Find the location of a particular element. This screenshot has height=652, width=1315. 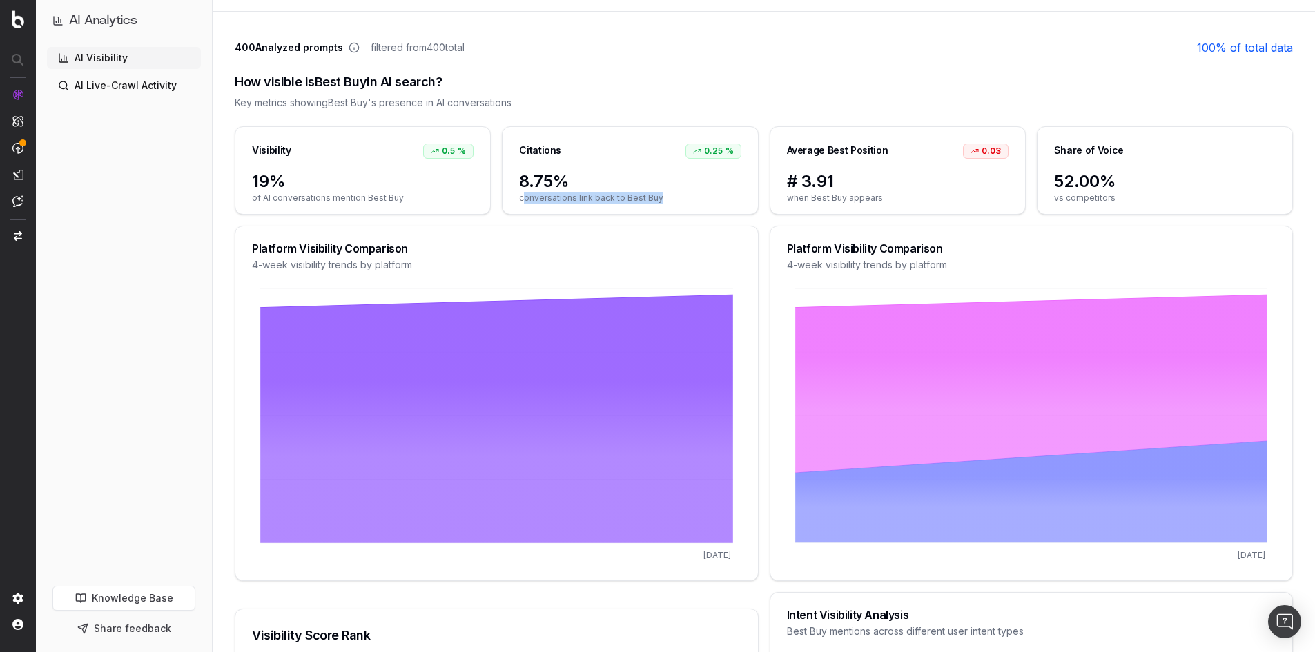

img: Analytics is located at coordinates (18, 95).